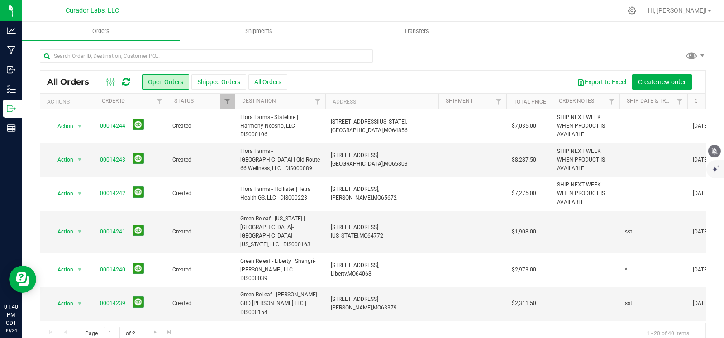 The width and height of the screenshot is (724, 338). Describe the element at coordinates (280, 126) in the screenshot. I see `span: Flora Farms - Stateline | Harmony Neosho, LLC | DIS000106` at that location.